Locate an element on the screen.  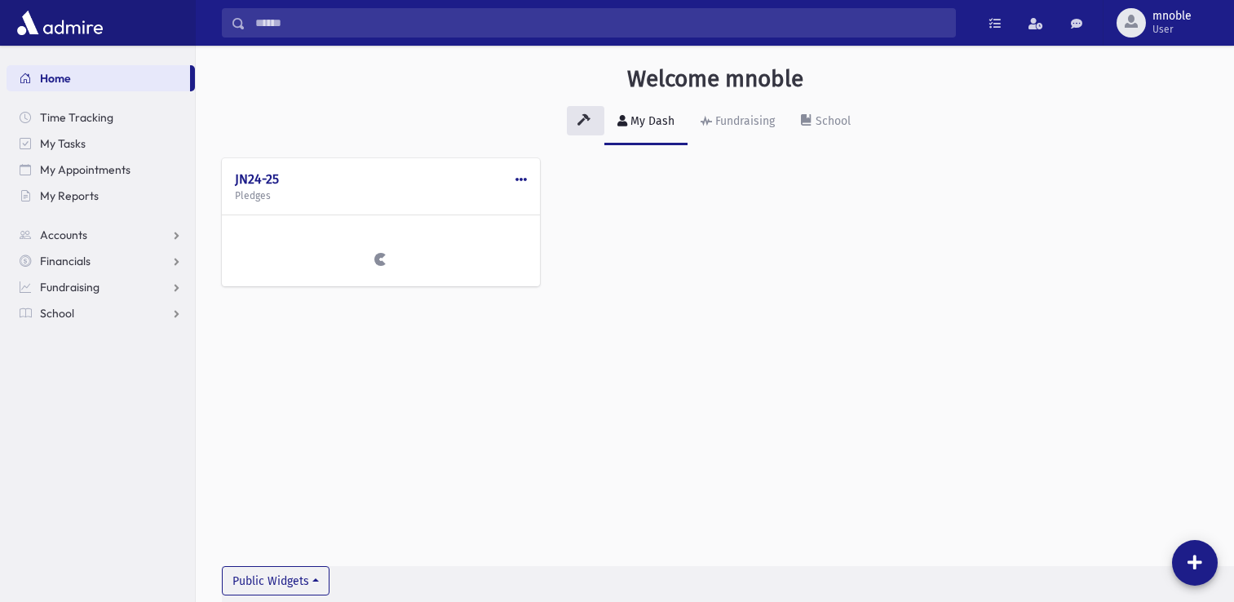
span: Financials is located at coordinates (65, 261).